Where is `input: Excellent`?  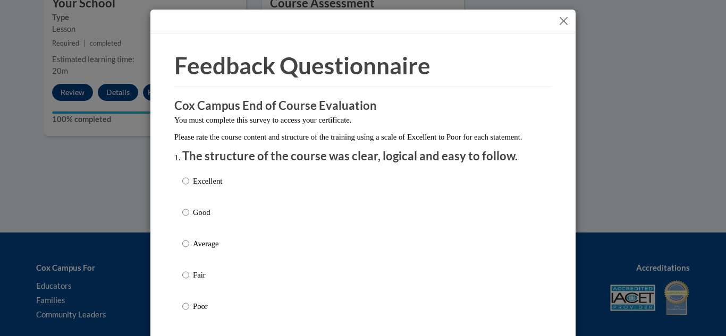
input: Excellent is located at coordinates (185, 181).